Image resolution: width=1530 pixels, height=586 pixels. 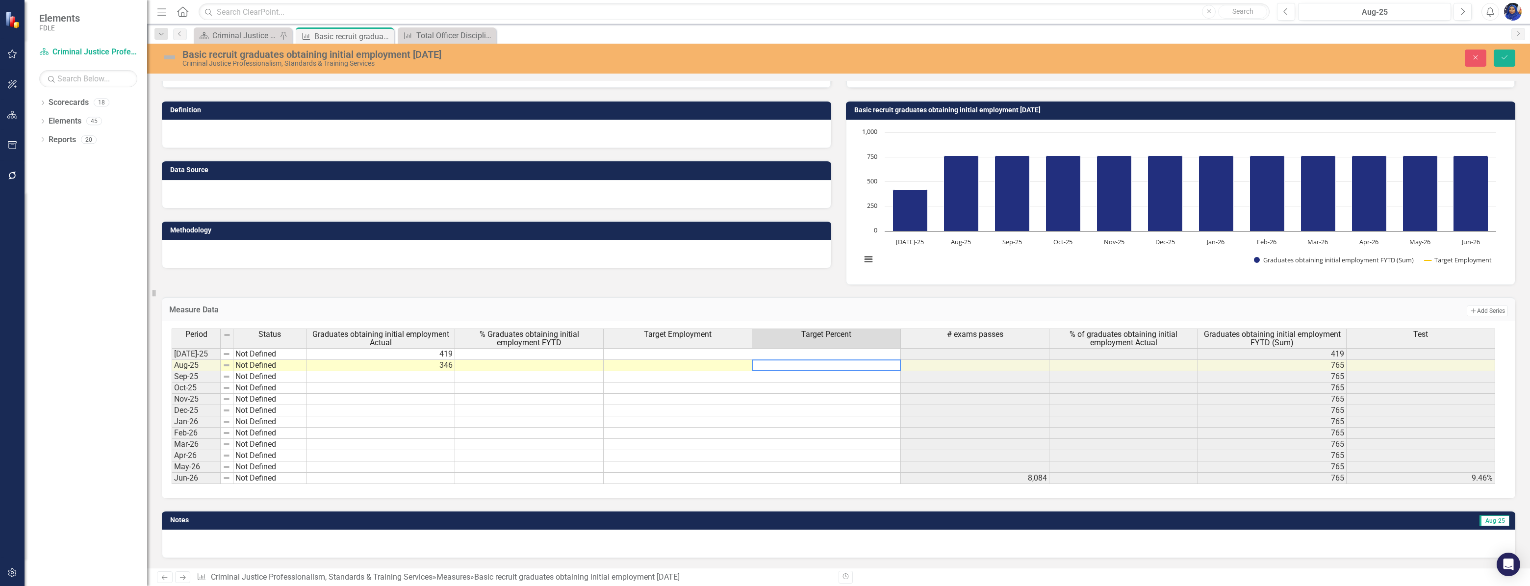 I want to click on text: Mar-26, so click(x=1318, y=242).